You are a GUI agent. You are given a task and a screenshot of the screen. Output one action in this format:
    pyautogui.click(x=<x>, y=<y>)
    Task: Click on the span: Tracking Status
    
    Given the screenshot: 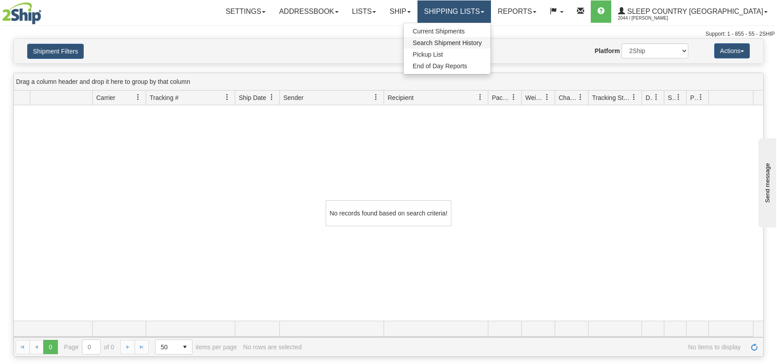 What is the action you would take?
    pyautogui.click(x=611, y=98)
    